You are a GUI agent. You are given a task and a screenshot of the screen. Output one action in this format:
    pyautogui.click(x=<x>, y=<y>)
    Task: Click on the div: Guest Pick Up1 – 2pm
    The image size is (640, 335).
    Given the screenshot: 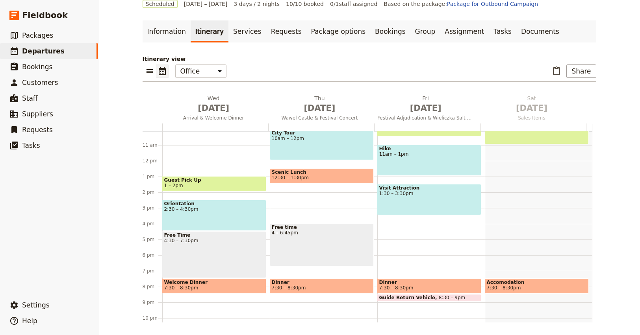 What is the action you would take?
    pyautogui.click(x=214, y=184)
    